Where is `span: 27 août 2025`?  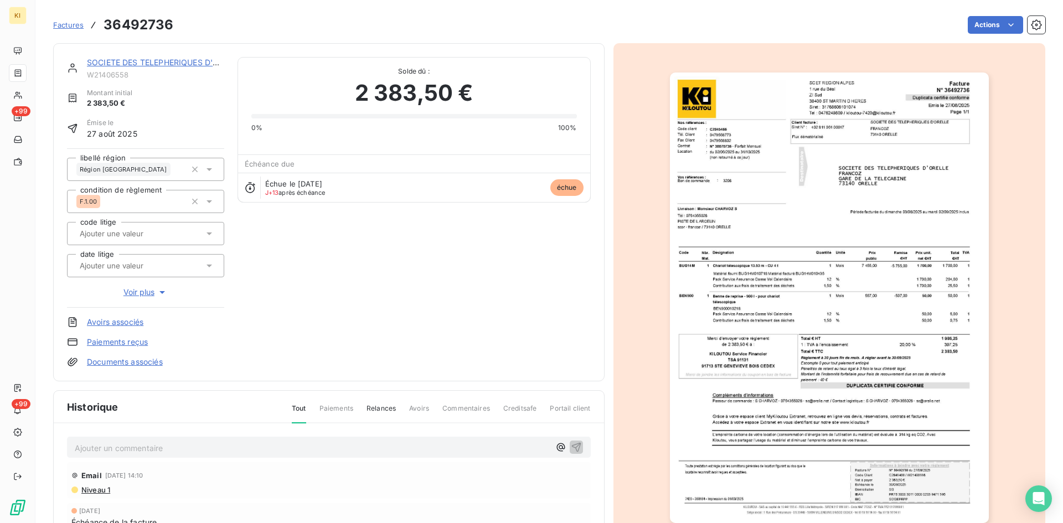 span: 27 août 2025 is located at coordinates (112, 133).